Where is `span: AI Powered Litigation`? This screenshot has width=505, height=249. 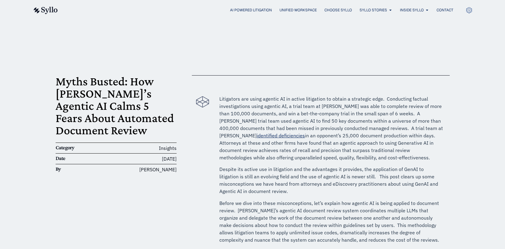 span: AI Powered Litigation is located at coordinates (251, 10).